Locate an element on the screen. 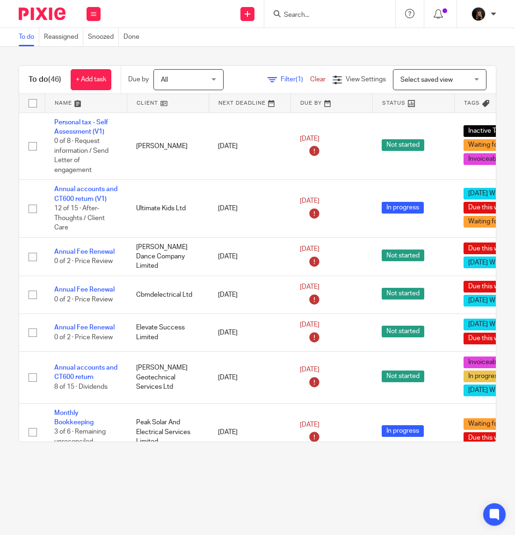 This screenshot has width=515, height=535. span: Inactive Task is located at coordinates (486, 131).